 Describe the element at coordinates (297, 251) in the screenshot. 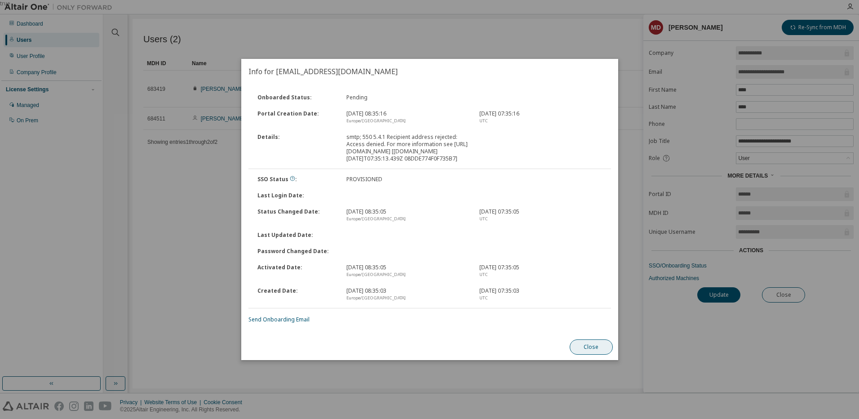

I see `div: Password Changed Date :` at that location.